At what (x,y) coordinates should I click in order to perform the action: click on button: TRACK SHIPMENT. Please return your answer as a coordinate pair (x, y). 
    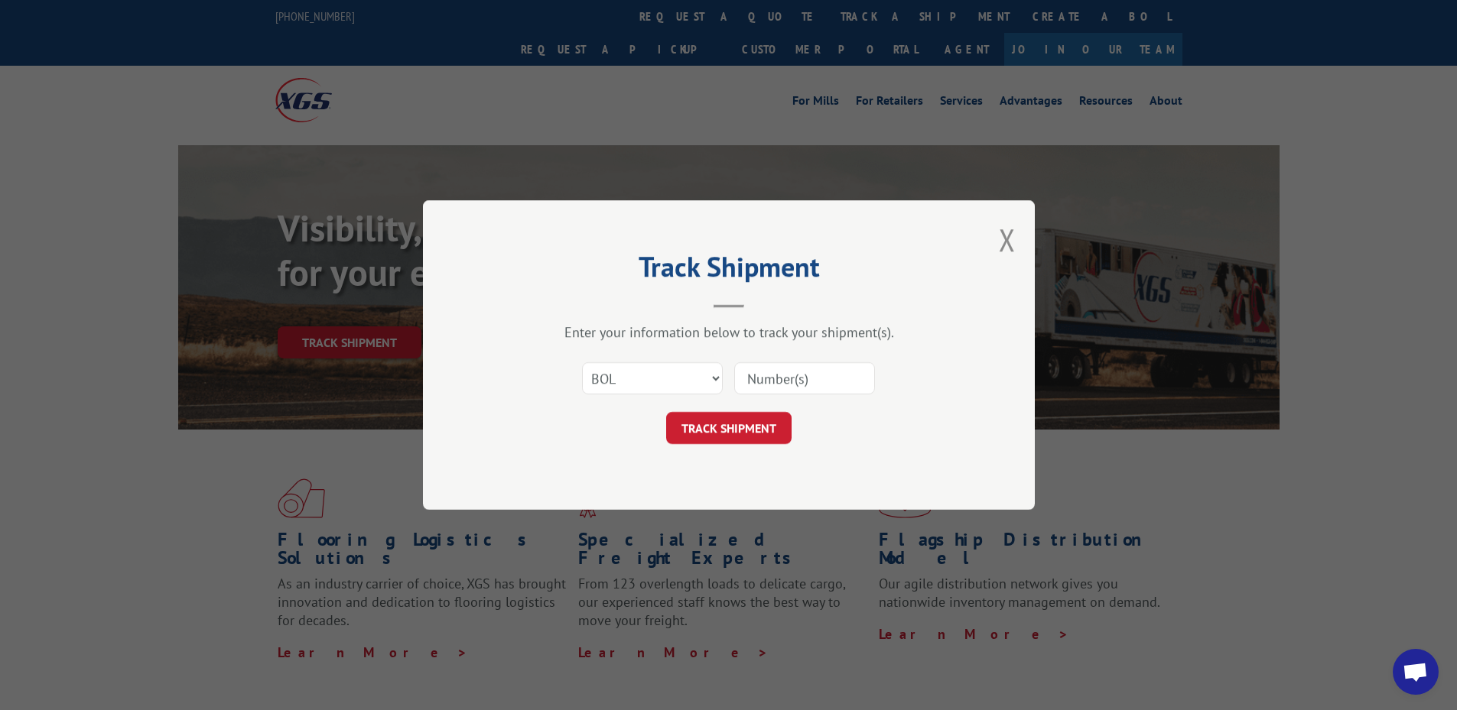
    Looking at the image, I should click on (729, 428).